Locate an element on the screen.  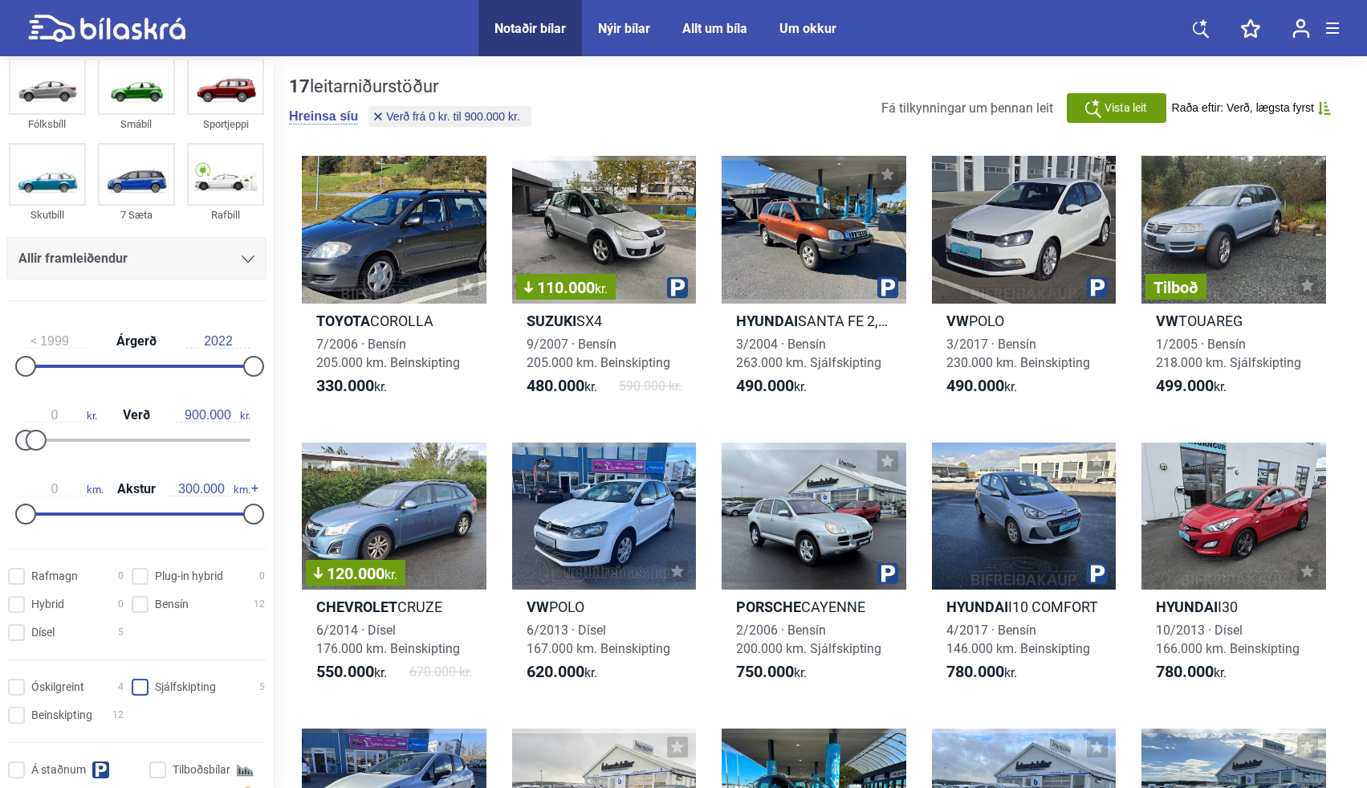
span: Rafmagn is located at coordinates (55, 576).